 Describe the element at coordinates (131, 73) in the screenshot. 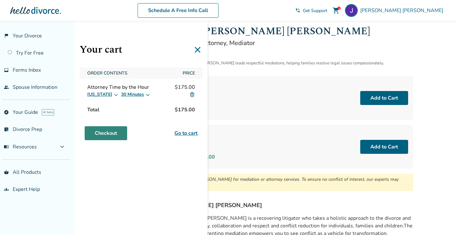

I see `span: Order Contents` at that location.